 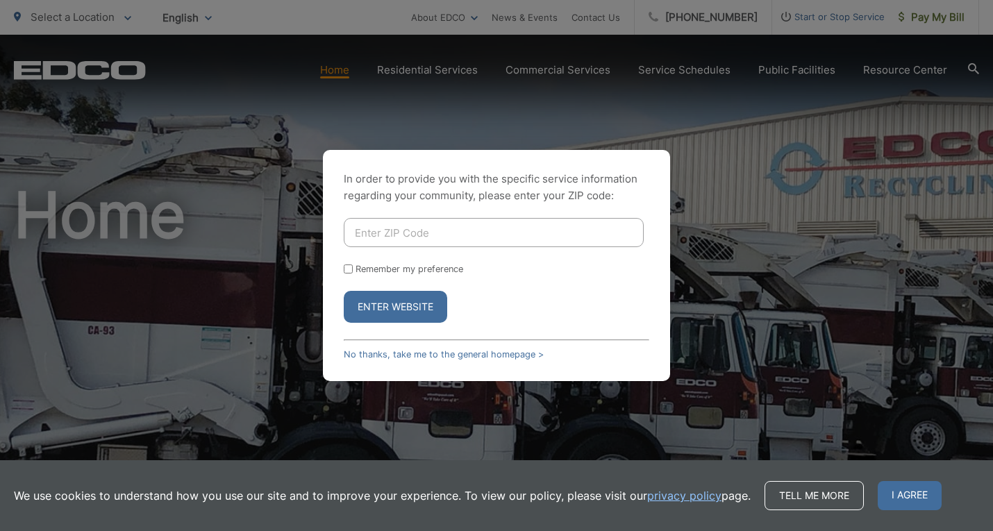 What do you see at coordinates (814, 496) in the screenshot?
I see `a: Tell me more` at bounding box center [814, 496].